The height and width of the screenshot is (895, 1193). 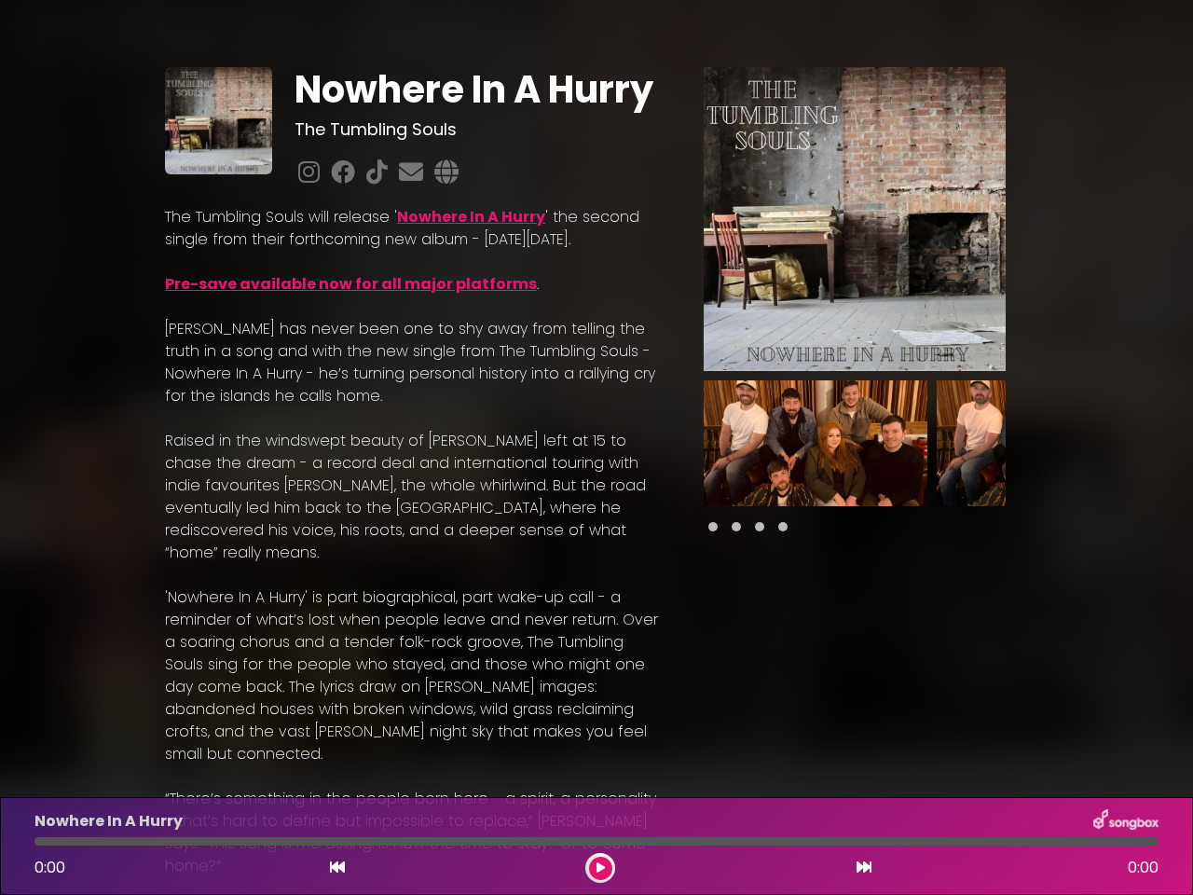 I want to click on a: Nowhere In A Hurry, so click(x=471, y=216).